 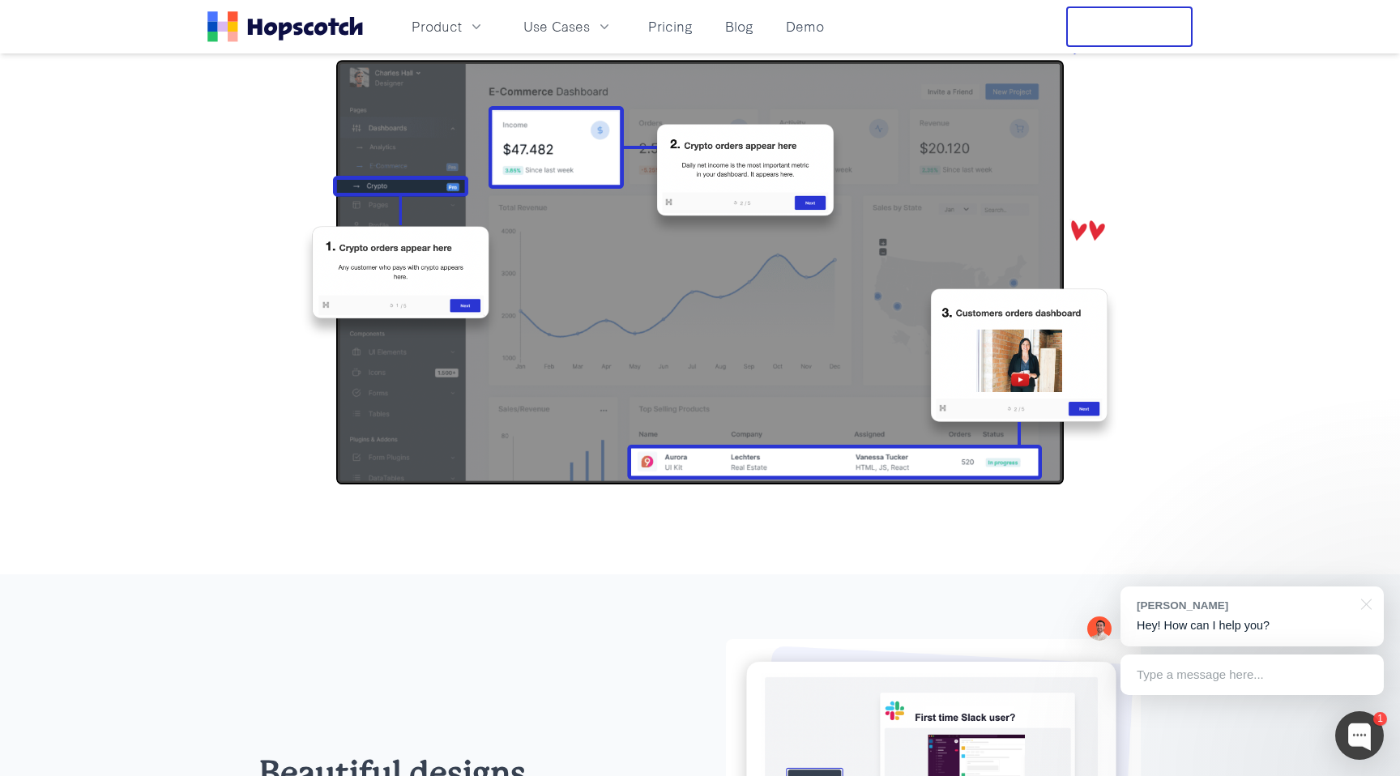 What do you see at coordinates (1129, 27) in the screenshot?
I see `button: Free Trial` at bounding box center [1129, 27].